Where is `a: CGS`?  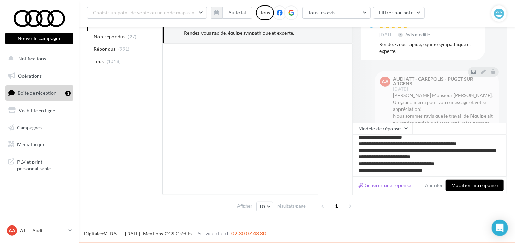 a: CGS is located at coordinates (169, 233).